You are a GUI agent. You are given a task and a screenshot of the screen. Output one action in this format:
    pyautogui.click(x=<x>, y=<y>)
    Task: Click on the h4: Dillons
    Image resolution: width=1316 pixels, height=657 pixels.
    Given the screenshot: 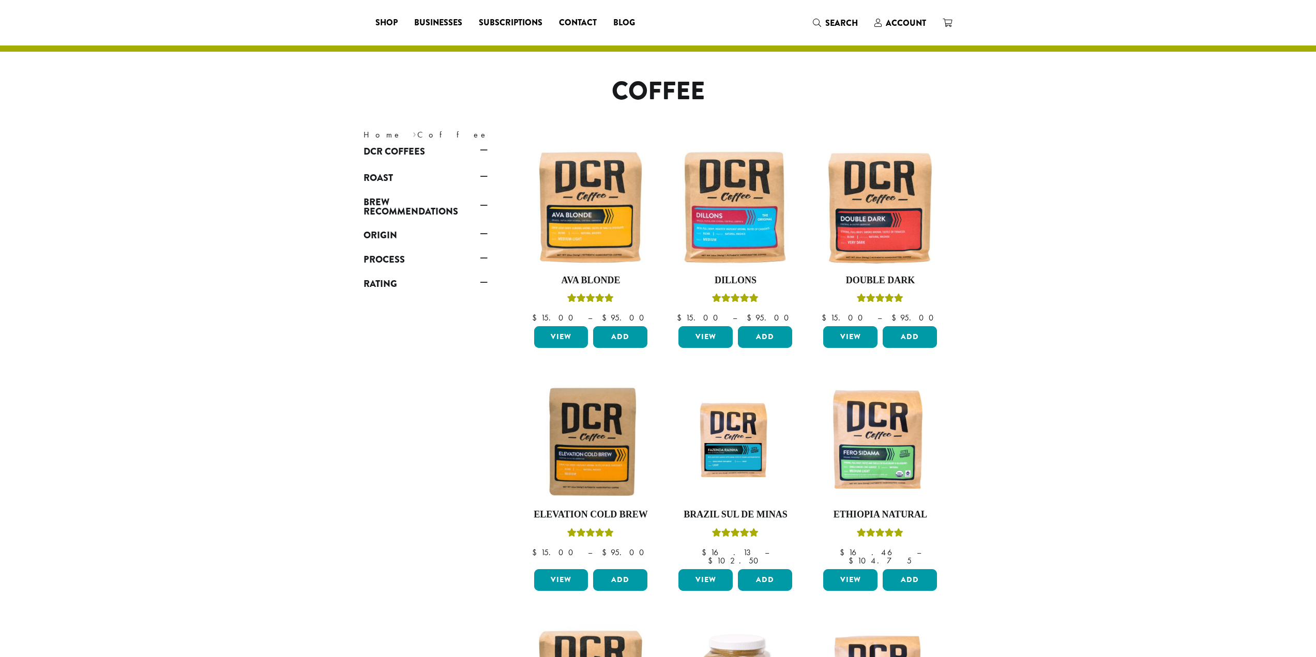 What is the action you would take?
    pyautogui.click(x=735, y=281)
    